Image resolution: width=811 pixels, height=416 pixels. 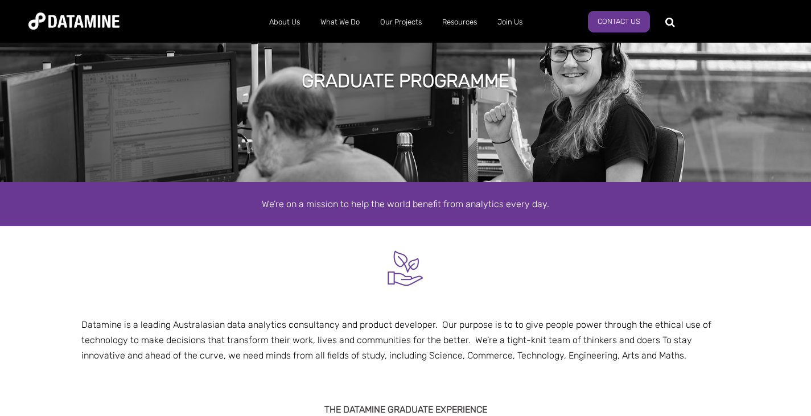 I want to click on a: About Us, so click(x=284, y=22).